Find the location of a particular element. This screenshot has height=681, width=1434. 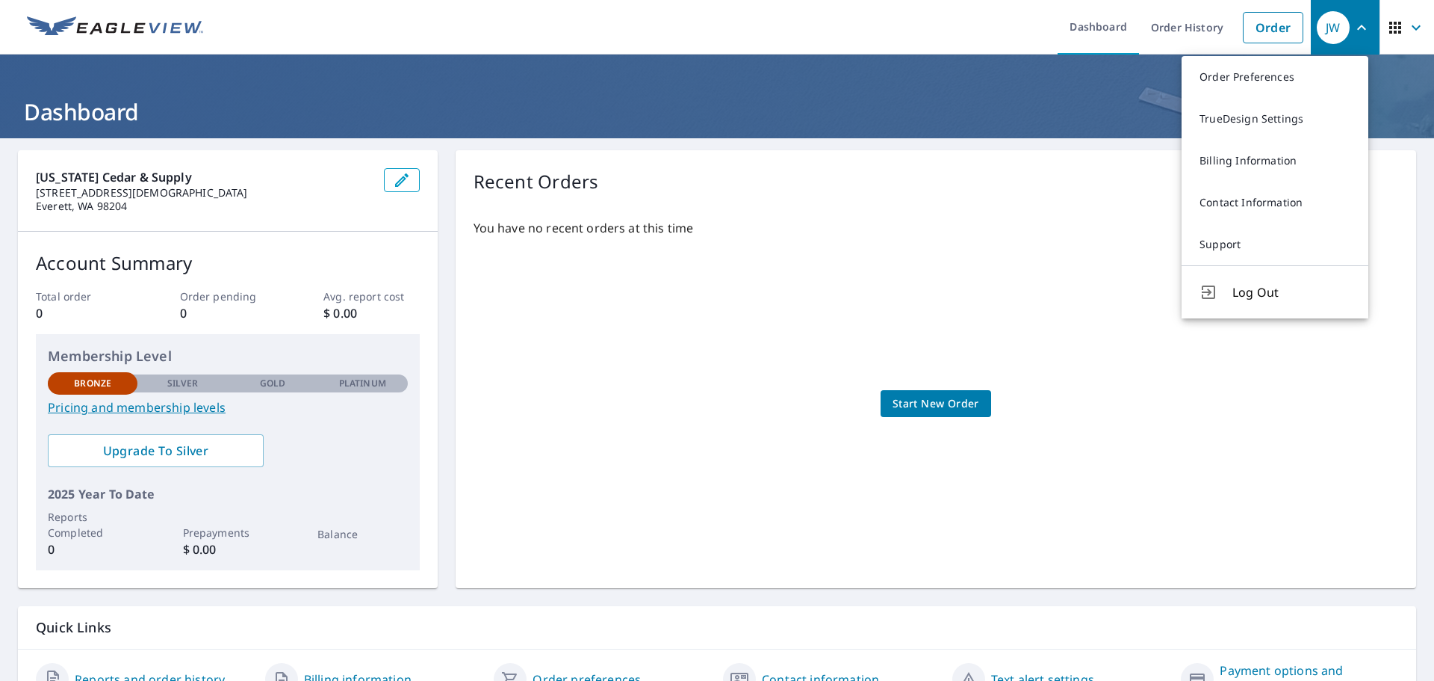

h1: Dashboard is located at coordinates (717, 111).